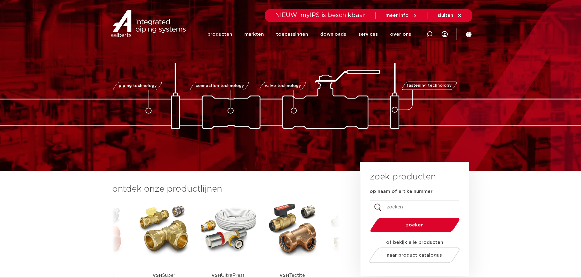  I want to click on span: meer info, so click(397, 15).